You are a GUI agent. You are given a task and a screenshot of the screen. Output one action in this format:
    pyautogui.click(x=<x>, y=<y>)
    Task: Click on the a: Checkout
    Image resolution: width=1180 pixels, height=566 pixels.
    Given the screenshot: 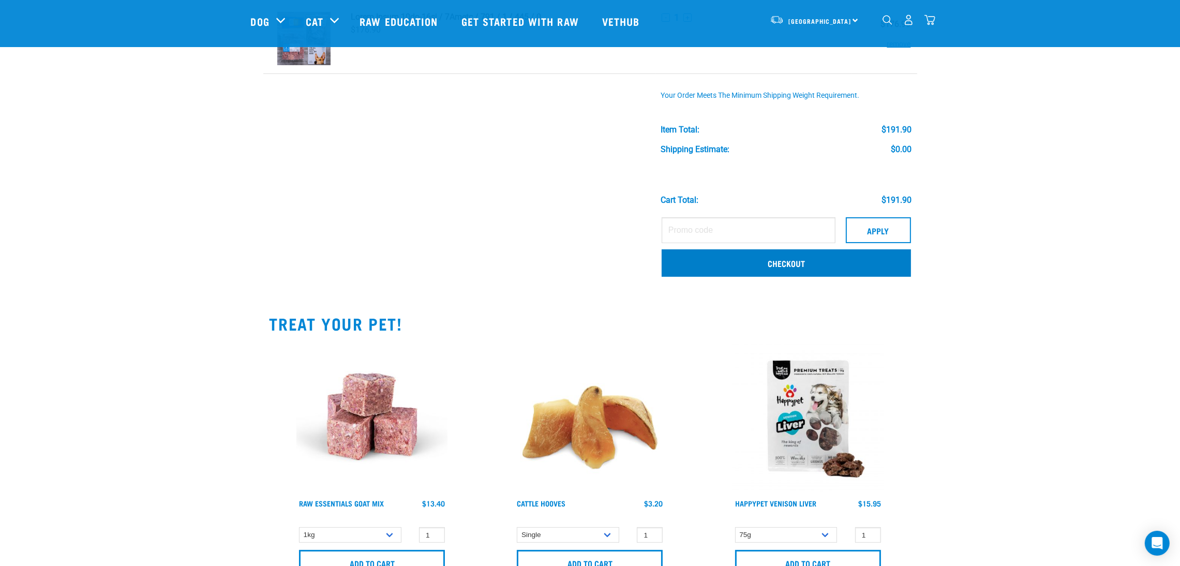 What is the action you would take?
    pyautogui.click(x=786, y=263)
    